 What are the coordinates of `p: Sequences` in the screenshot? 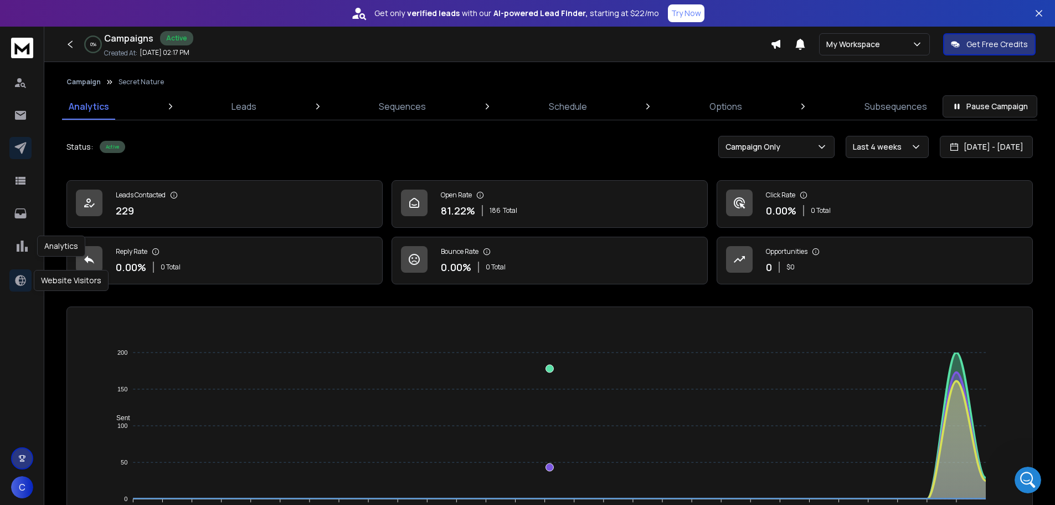 It's located at (402, 106).